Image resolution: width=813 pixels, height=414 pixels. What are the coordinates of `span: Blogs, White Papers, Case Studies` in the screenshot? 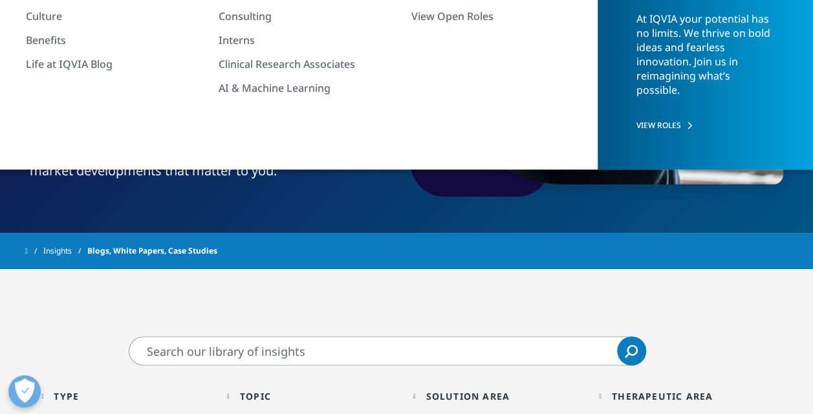 It's located at (152, 251).